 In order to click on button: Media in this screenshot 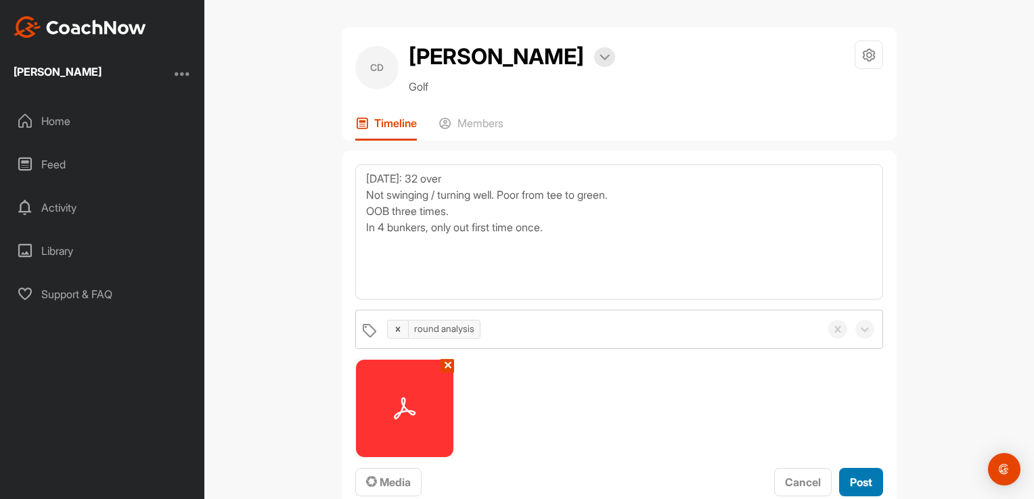, I will do `click(388, 482)`.